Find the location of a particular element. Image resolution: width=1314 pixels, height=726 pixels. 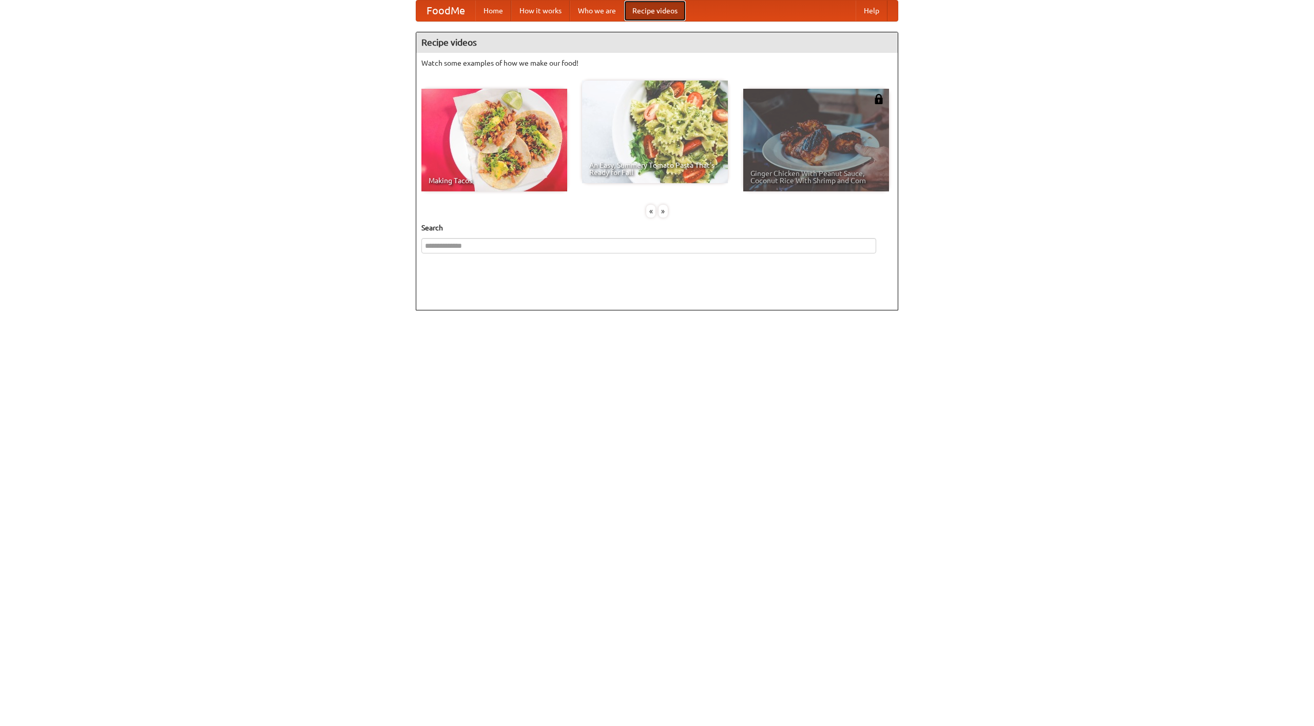

span: An Easy, Summery Tomato Pasta That's Ready for Fall is located at coordinates (655, 169).